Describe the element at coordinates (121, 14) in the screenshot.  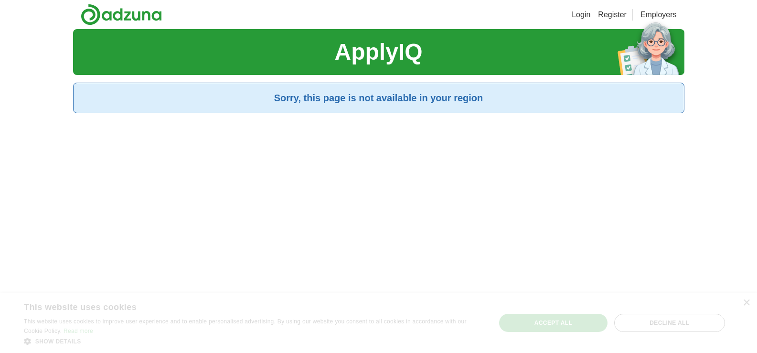
I see `img: Adzuna logo` at that location.